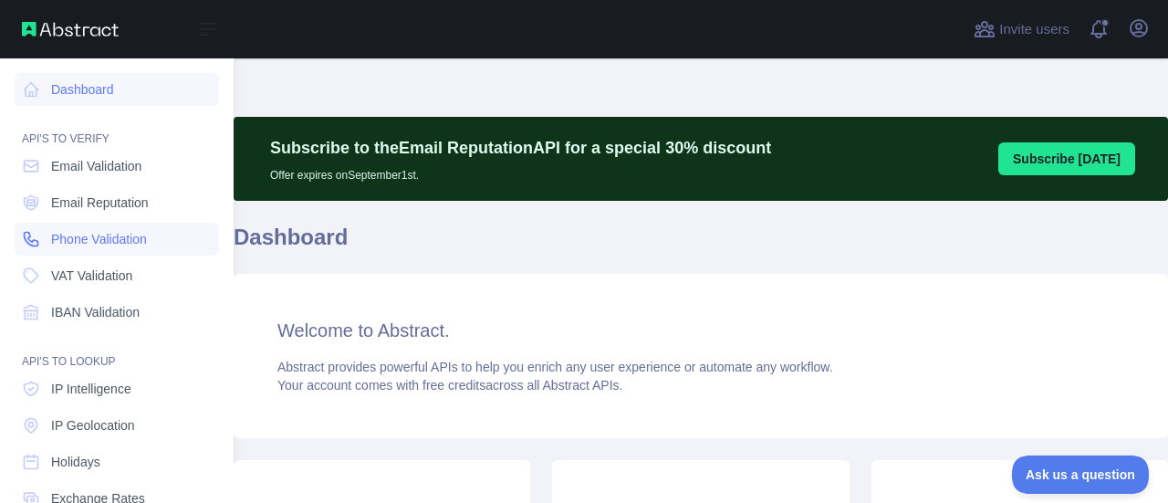  What do you see at coordinates (99, 203) in the screenshot?
I see `span: Email Reputation` at bounding box center [99, 203].